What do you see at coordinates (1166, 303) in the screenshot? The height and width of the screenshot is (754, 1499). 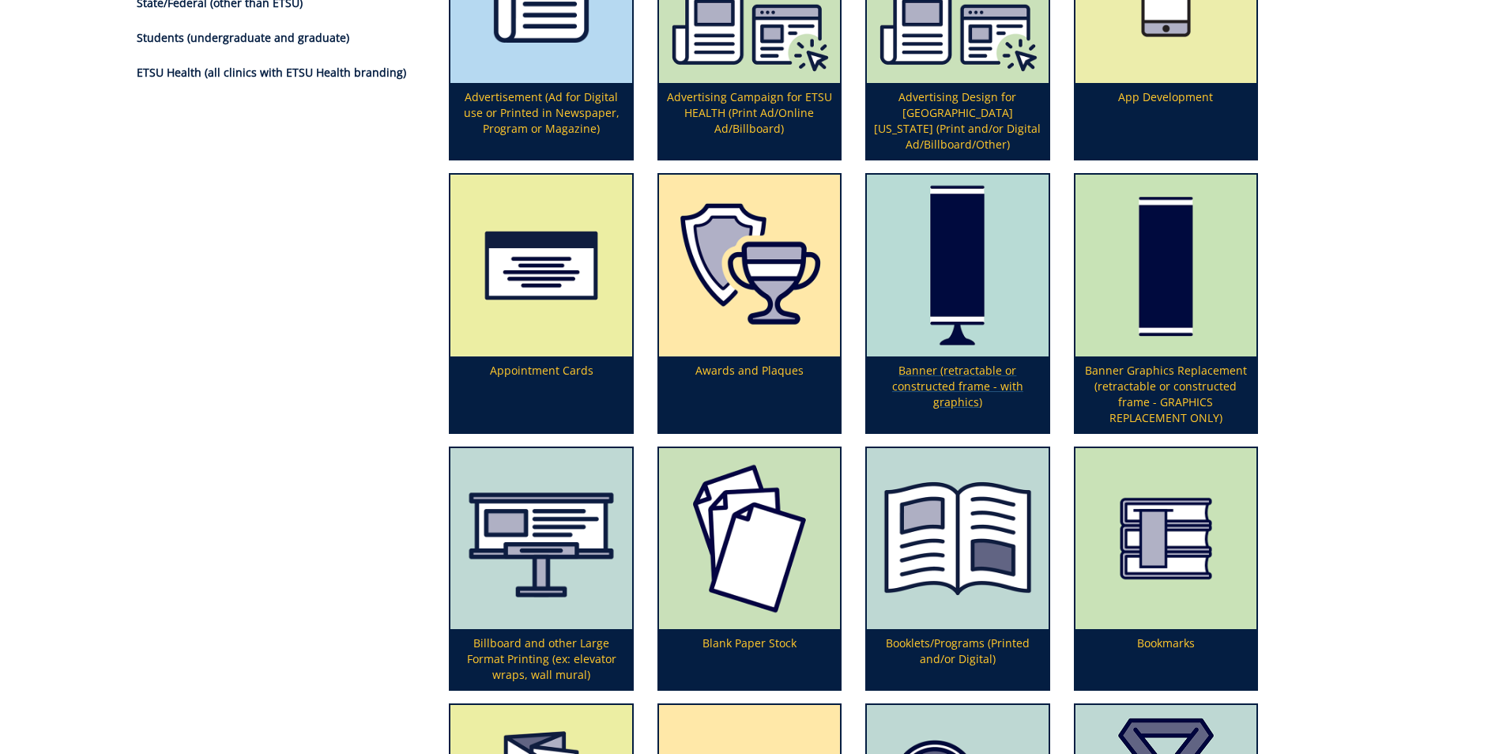 I see `a: Banner Graphics Replacement (retractable or constructed frame - GRAPHICS REPLACEMENT ONLY)` at bounding box center [1166, 303].